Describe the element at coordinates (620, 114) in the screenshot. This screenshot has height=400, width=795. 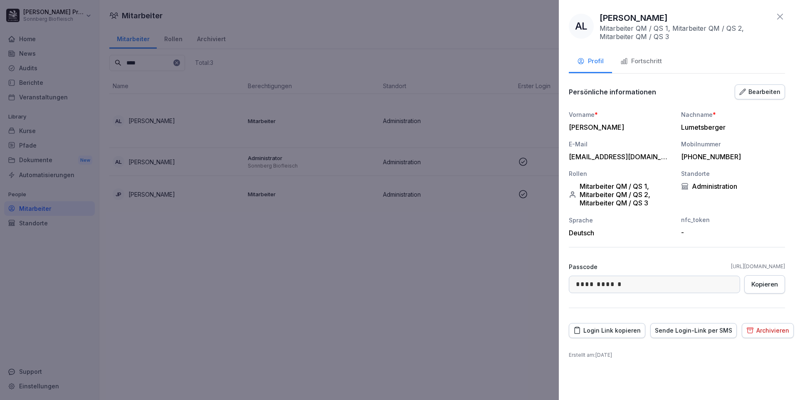
I see `div: Vorname` at that location.